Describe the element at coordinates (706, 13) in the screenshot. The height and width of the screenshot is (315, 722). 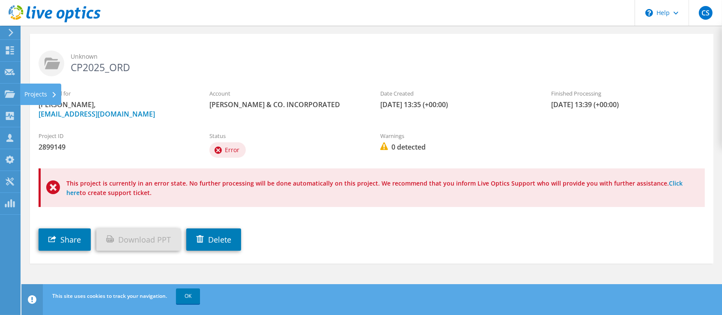
I see `span: CS` at that location.